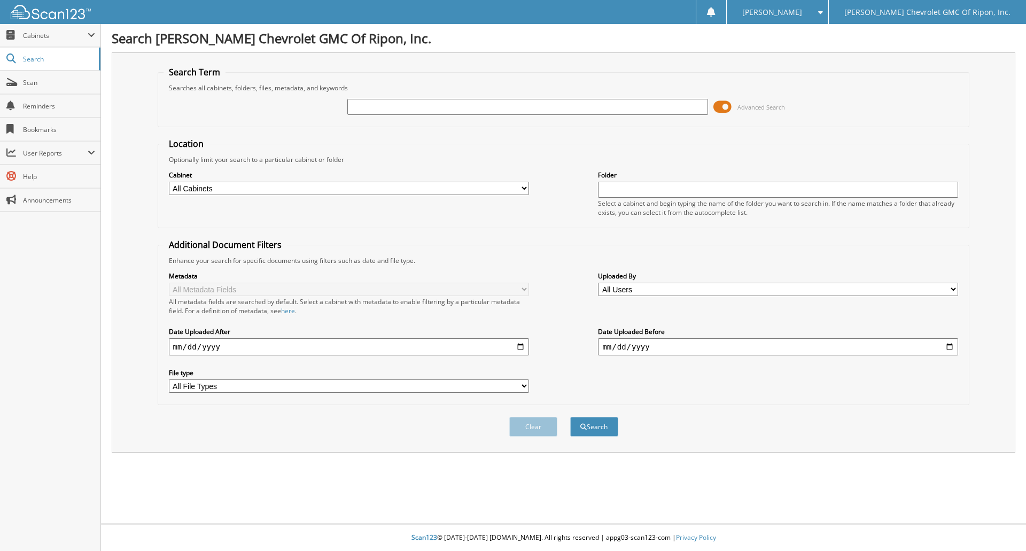  What do you see at coordinates (999, 525) in the screenshot?
I see `div: Chat Widget` at bounding box center [999, 525].